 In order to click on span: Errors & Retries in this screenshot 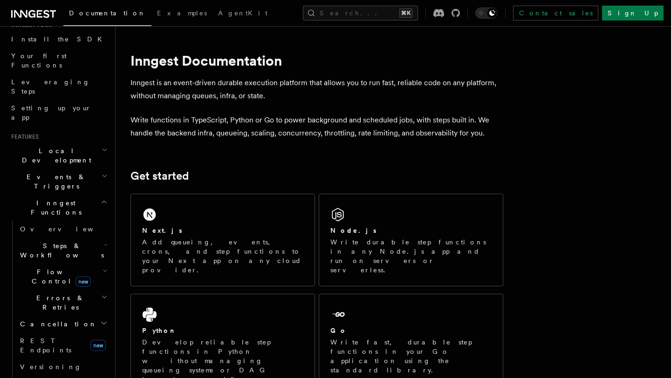, I will do `click(59, 303)`.